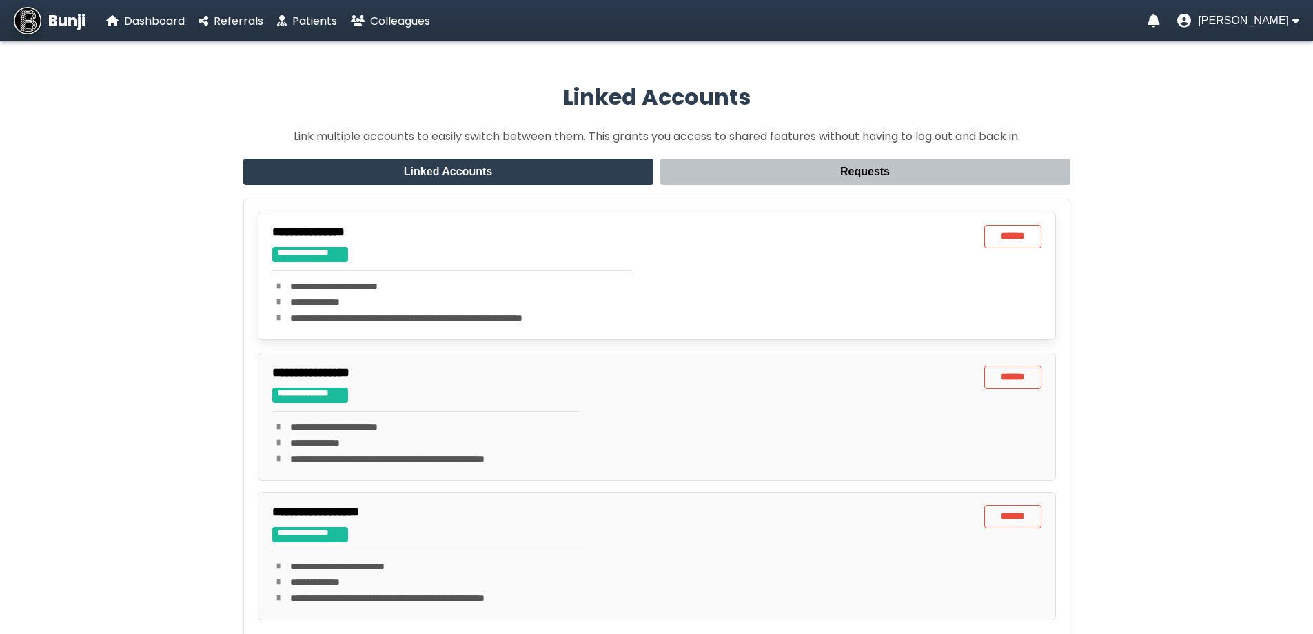 The image size is (1313, 634). What do you see at coordinates (28, 21) in the screenshot?
I see `img: Bunji Dental Referral Management` at bounding box center [28, 21].